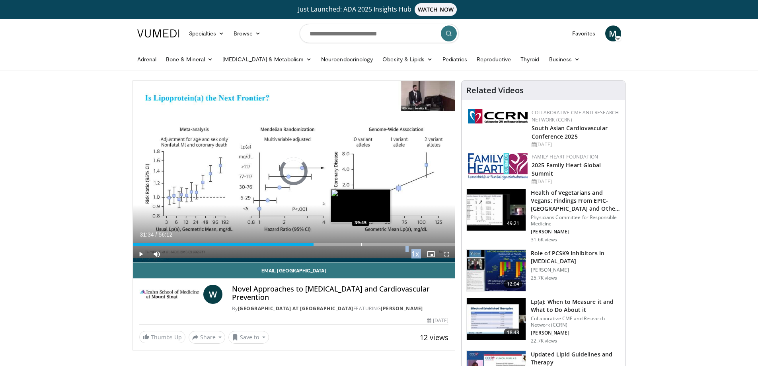 The width and height of the screenshot is (758, 366). What do you see at coordinates (498, 116) in the screenshot?
I see `img: a04ee3ba-8487-4636-b0fb-5e8d268f3737.png.150x105_q85_autocrop_double_scale_upscale_version-0.2.png` at bounding box center [498, 116].